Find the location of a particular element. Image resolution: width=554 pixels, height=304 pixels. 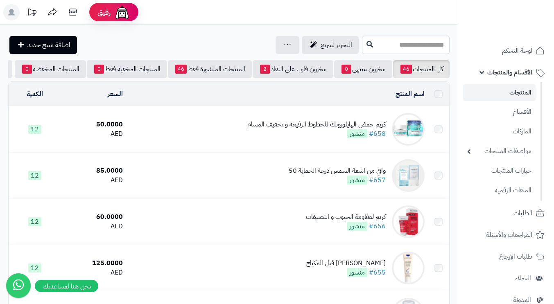

img: كريم مرطب قبل المكياج is located at coordinates (408, 268).